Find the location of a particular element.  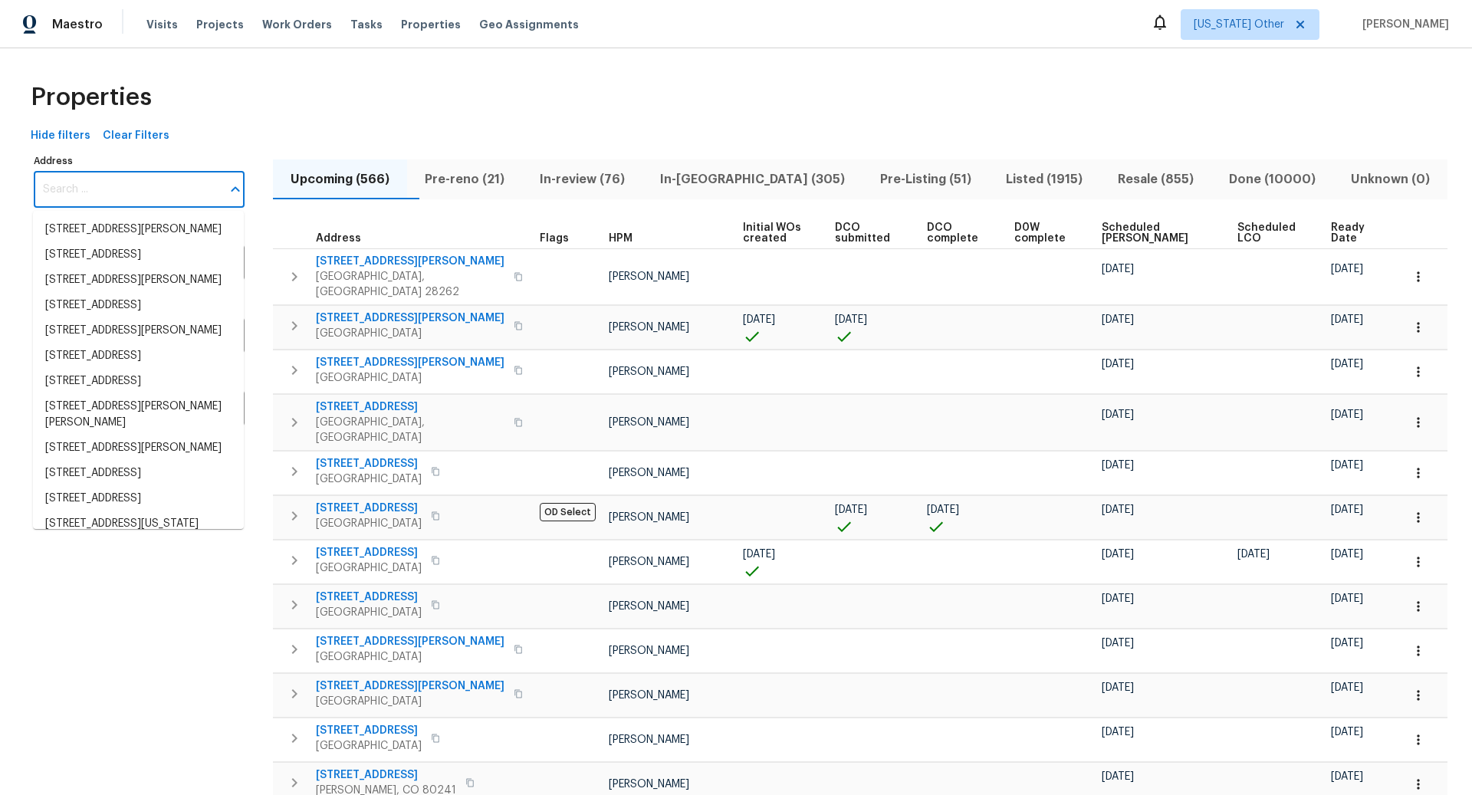

span: Projects is located at coordinates (220, 25).